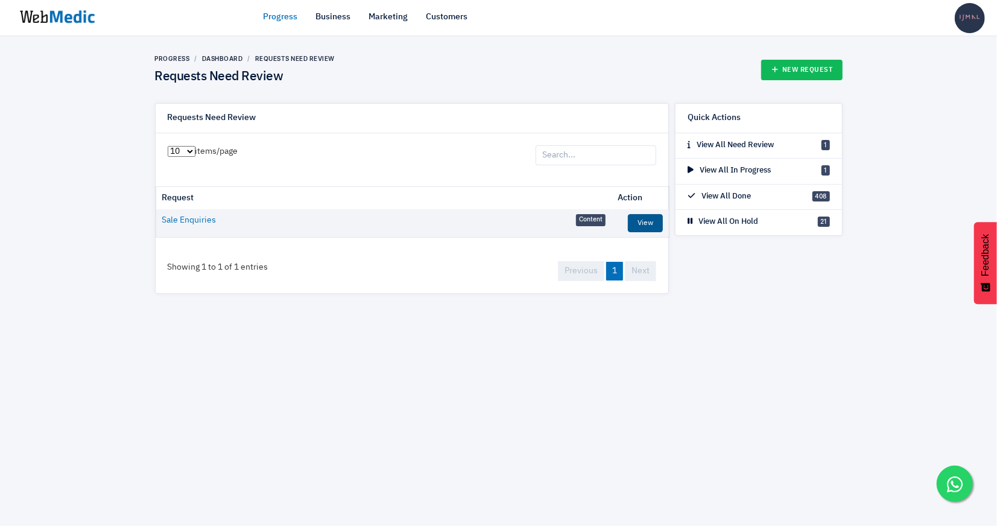 The height and width of the screenshot is (526, 997). I want to click on h4: Requests Need Review, so click(245, 77).